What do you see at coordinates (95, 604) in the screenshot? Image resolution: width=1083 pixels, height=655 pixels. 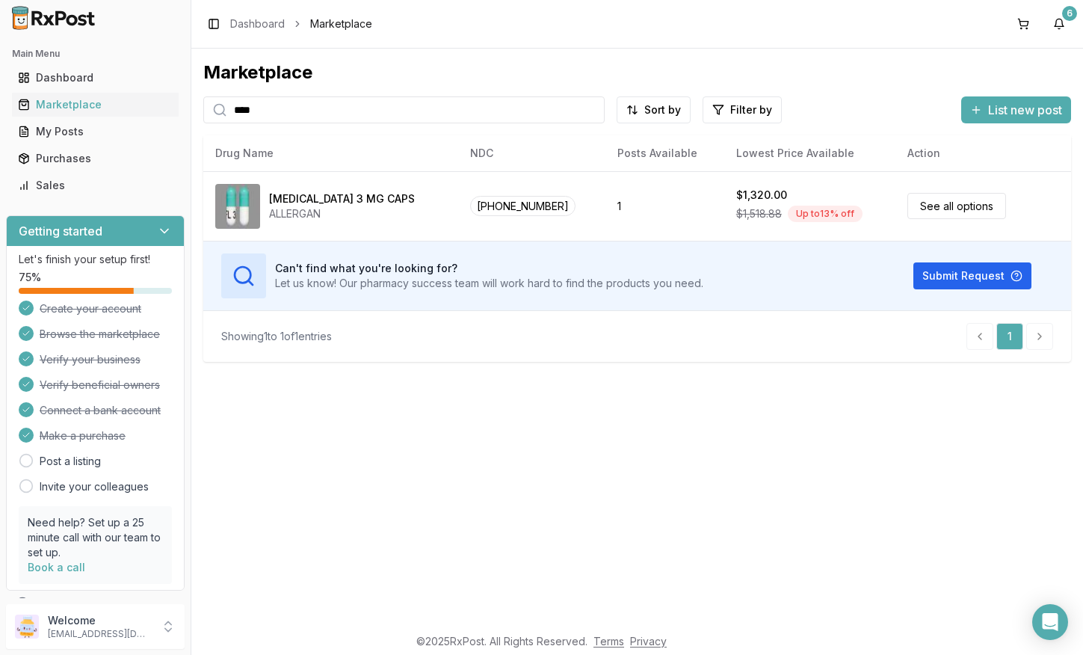 I see `button: Support` at bounding box center [95, 604].